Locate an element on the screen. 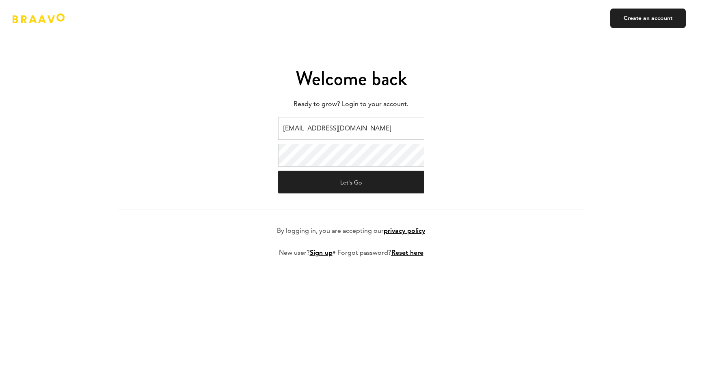  p: By logging in, you are accepting our is located at coordinates (351, 231).